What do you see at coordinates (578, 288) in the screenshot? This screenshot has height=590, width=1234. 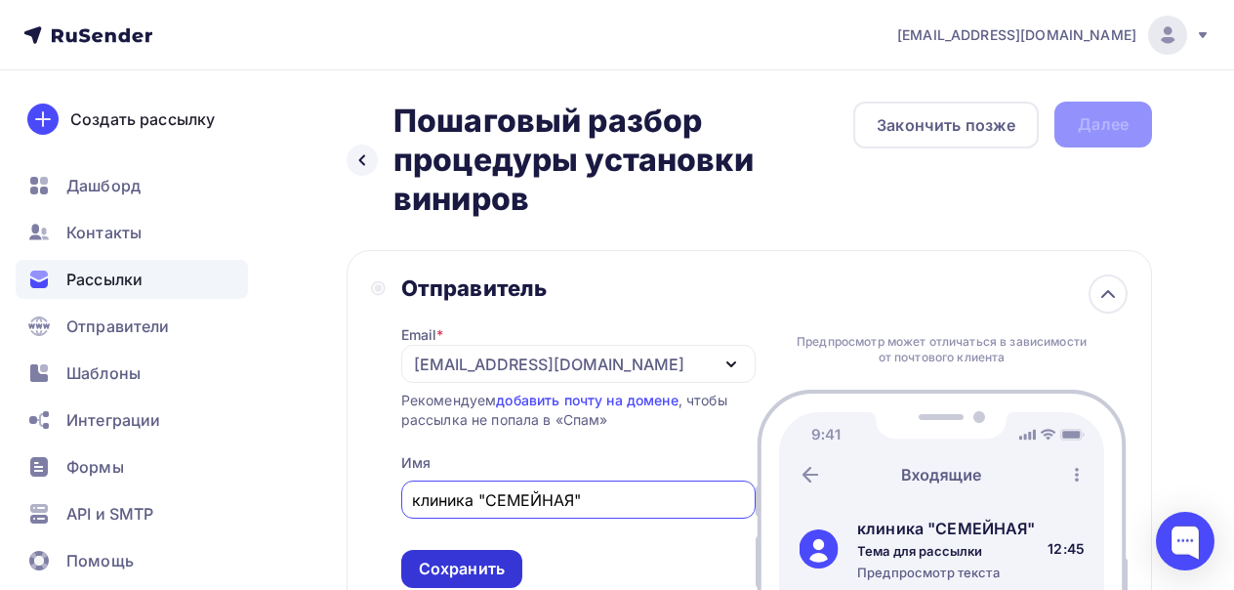 I see `div: Отправитель` at bounding box center [578, 288].